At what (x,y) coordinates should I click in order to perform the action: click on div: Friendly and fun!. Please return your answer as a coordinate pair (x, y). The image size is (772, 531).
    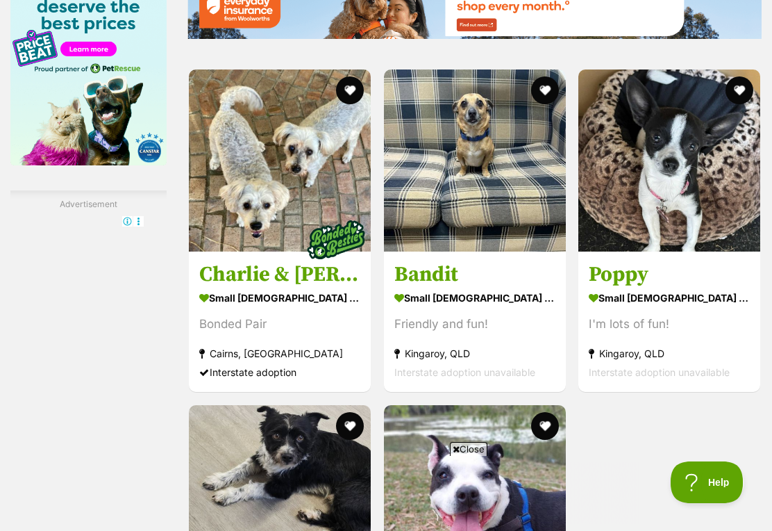
    Looking at the image, I should click on (475, 324).